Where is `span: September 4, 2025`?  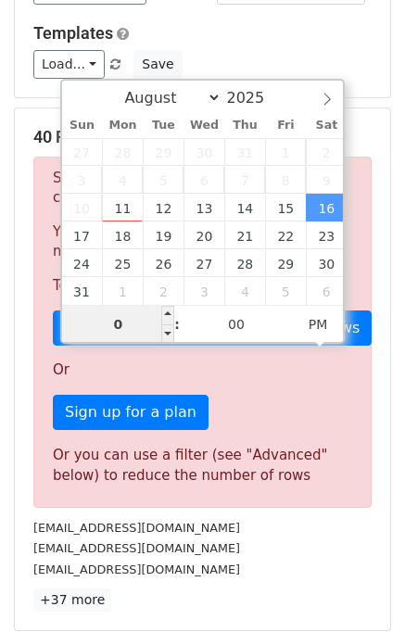
span: September 4, 2025 is located at coordinates (245, 291).